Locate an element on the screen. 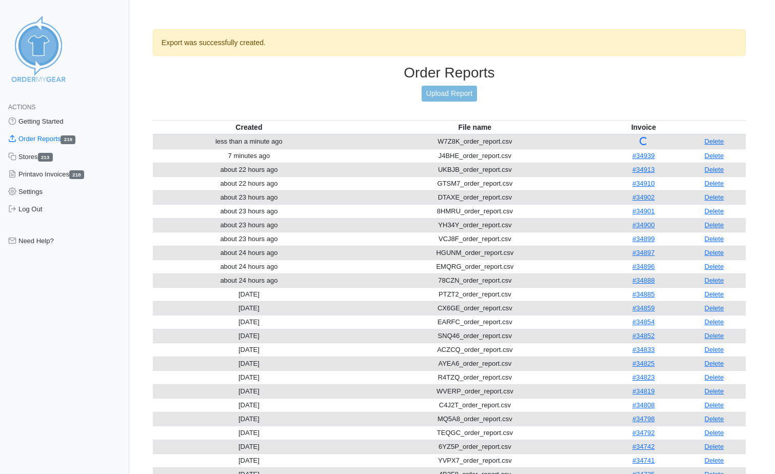  a: #34939 is located at coordinates (643, 155).